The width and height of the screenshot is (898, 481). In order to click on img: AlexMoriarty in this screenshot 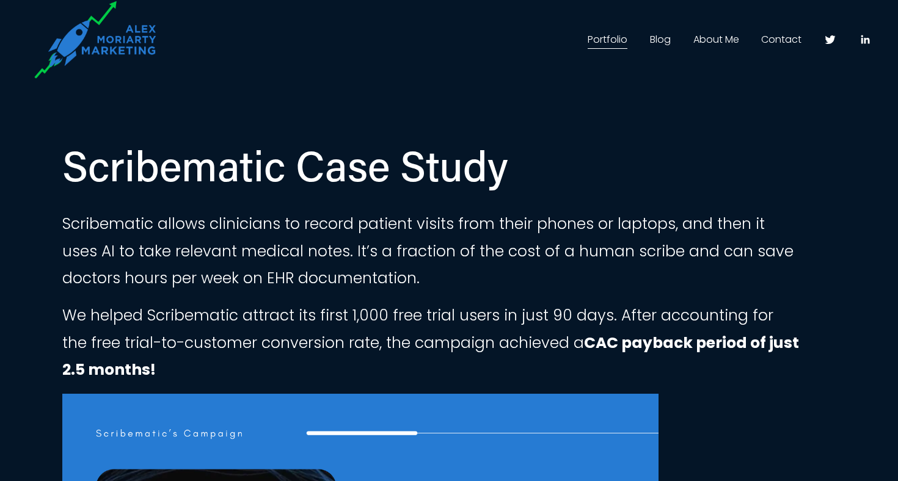, I will do `click(105, 40)`.